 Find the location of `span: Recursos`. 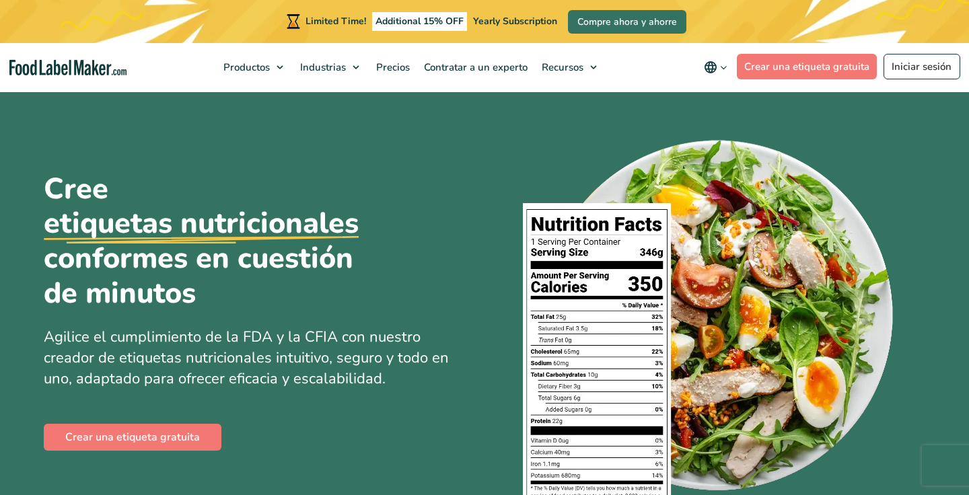

span: Recursos is located at coordinates (561, 67).